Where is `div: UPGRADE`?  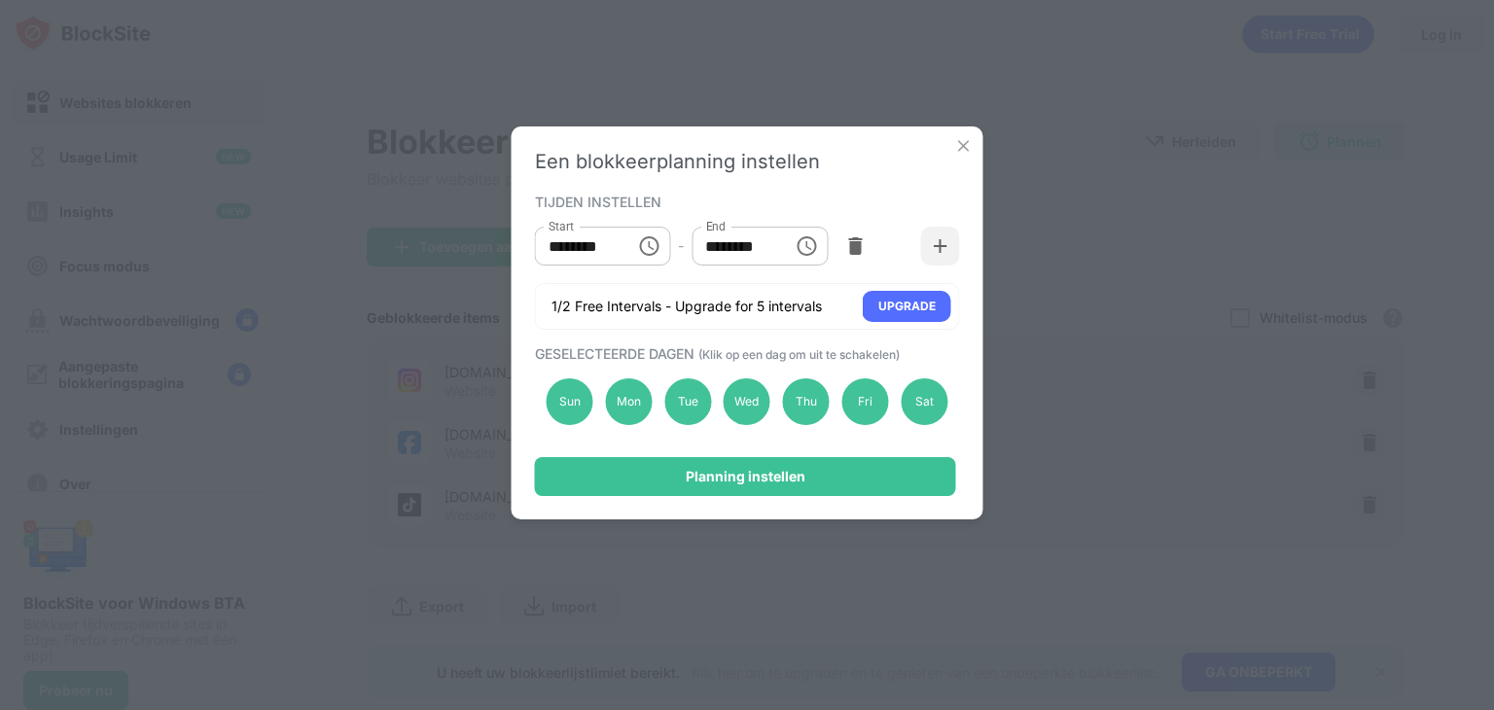
div: UPGRADE is located at coordinates (906, 306).